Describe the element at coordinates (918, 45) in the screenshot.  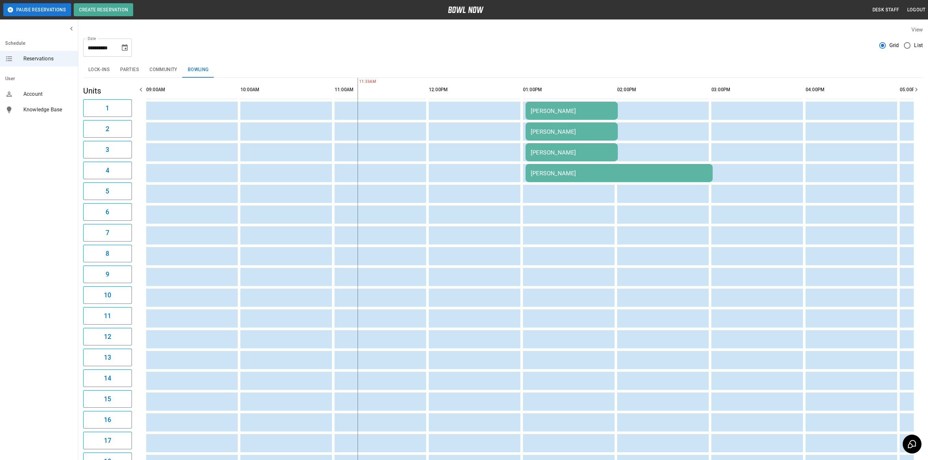
I see `span: List` at that location.